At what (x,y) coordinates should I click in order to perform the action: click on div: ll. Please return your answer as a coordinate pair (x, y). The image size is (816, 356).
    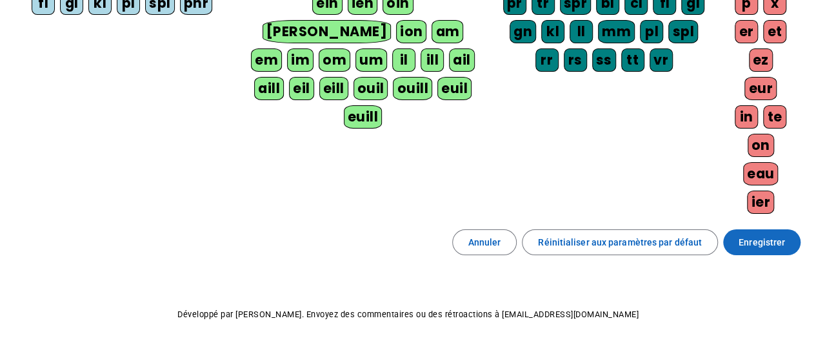
    Looking at the image, I should click on (581, 32).